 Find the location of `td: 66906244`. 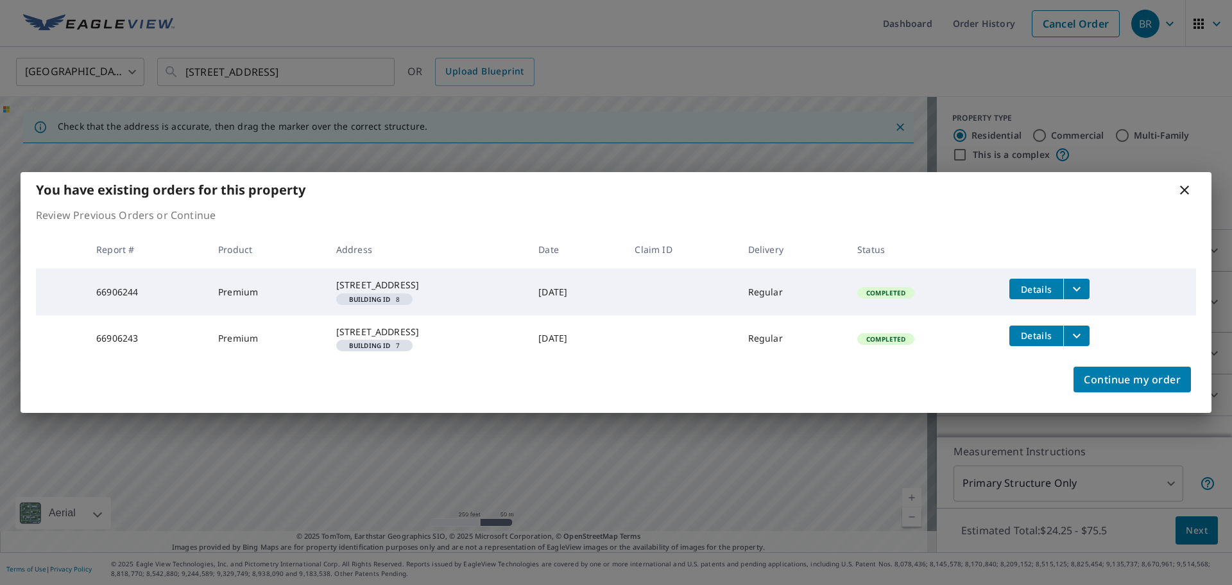

td: 66906244 is located at coordinates (147, 291).